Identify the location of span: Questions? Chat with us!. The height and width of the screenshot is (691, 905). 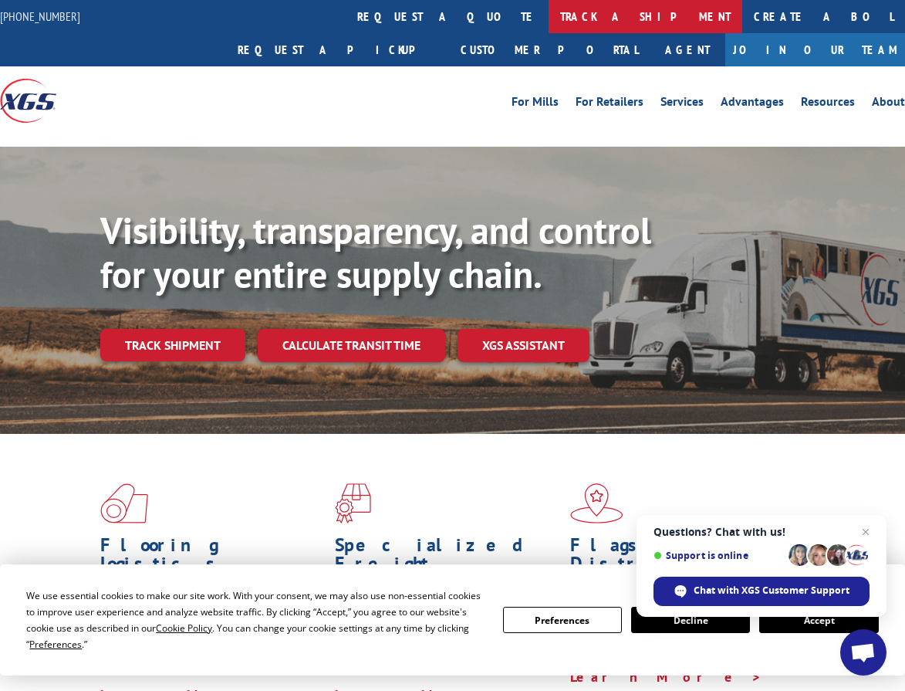
(762, 532).